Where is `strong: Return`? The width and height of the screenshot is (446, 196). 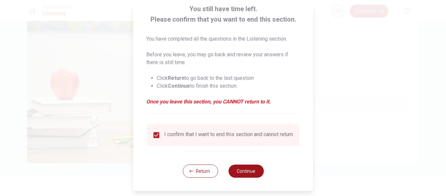
strong: Return is located at coordinates (176, 78).